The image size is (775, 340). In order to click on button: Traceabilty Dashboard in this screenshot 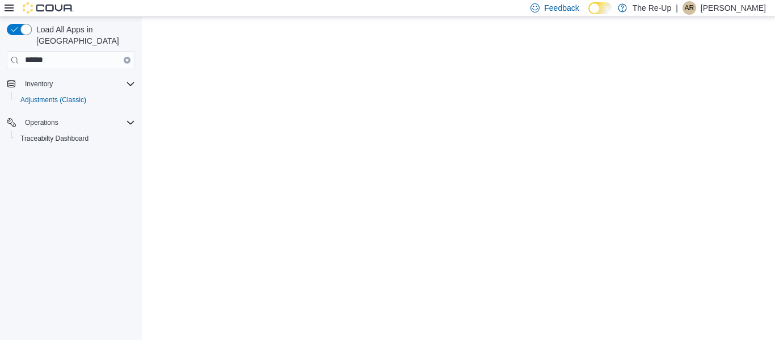, I will do `click(75, 138)`.